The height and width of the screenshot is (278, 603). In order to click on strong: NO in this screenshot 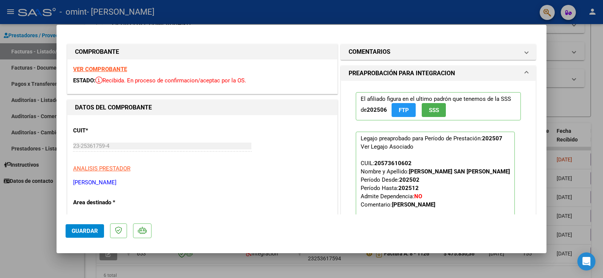, I will do `click(418, 197)`.